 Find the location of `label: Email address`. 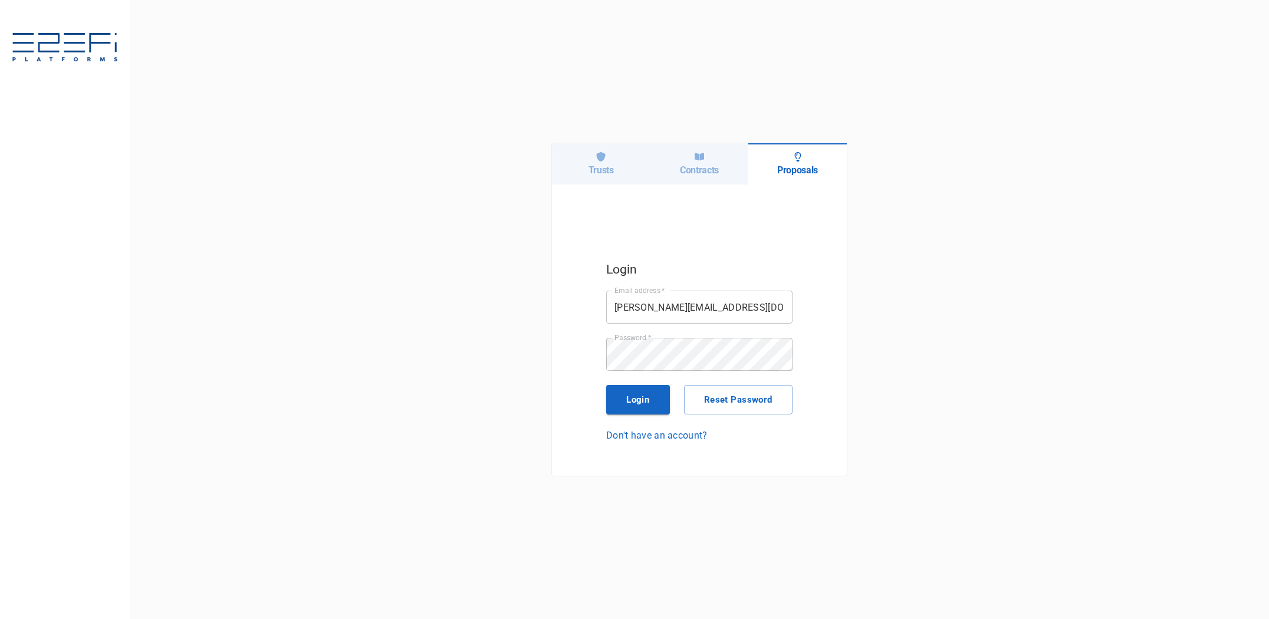

label: Email address is located at coordinates (640, 290).